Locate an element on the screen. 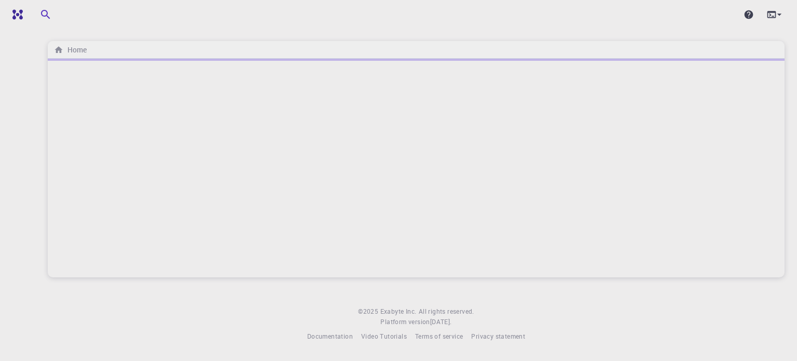 Image resolution: width=797 pixels, height=361 pixels. span: Video Tutorials is located at coordinates (384, 336).